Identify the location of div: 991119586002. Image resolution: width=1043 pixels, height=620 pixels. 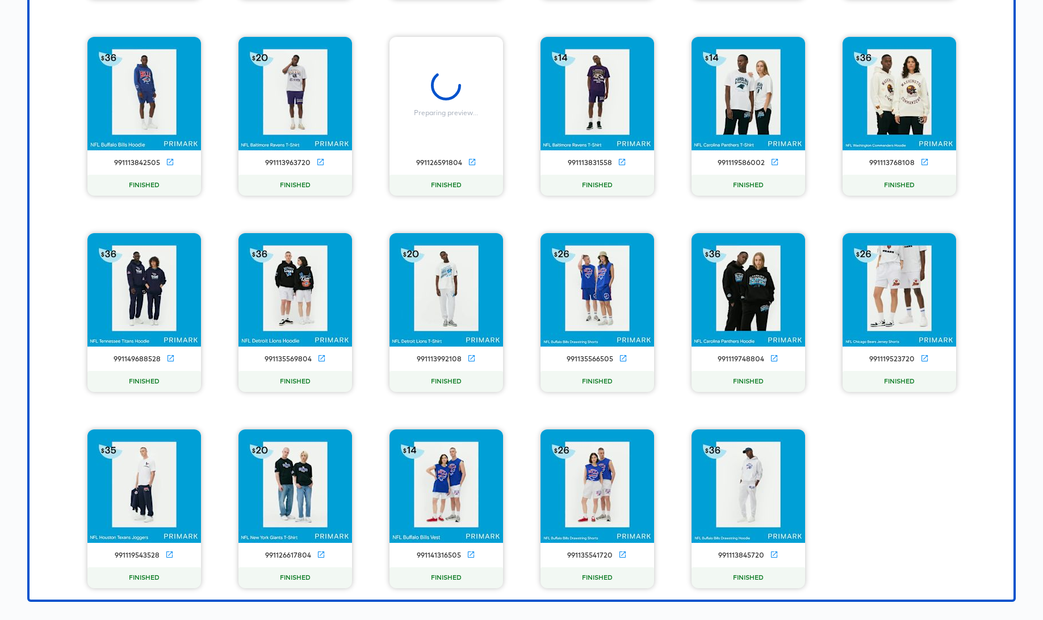
(741, 163).